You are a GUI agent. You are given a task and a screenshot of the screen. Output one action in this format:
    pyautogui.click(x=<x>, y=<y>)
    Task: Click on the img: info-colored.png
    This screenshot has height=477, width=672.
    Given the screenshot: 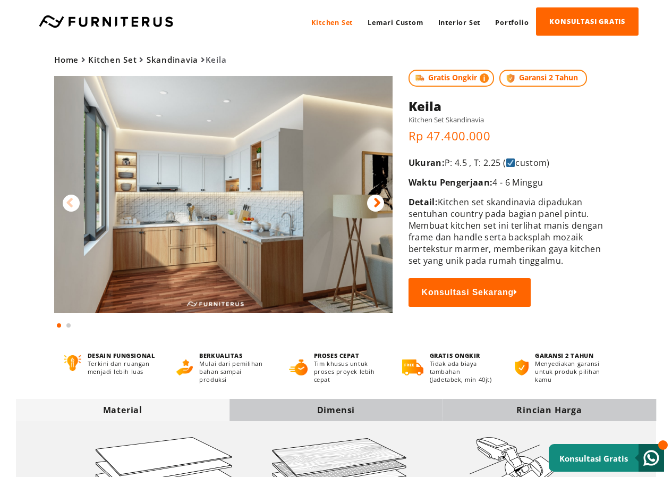 What is the action you would take?
    pyautogui.click(x=485, y=78)
    